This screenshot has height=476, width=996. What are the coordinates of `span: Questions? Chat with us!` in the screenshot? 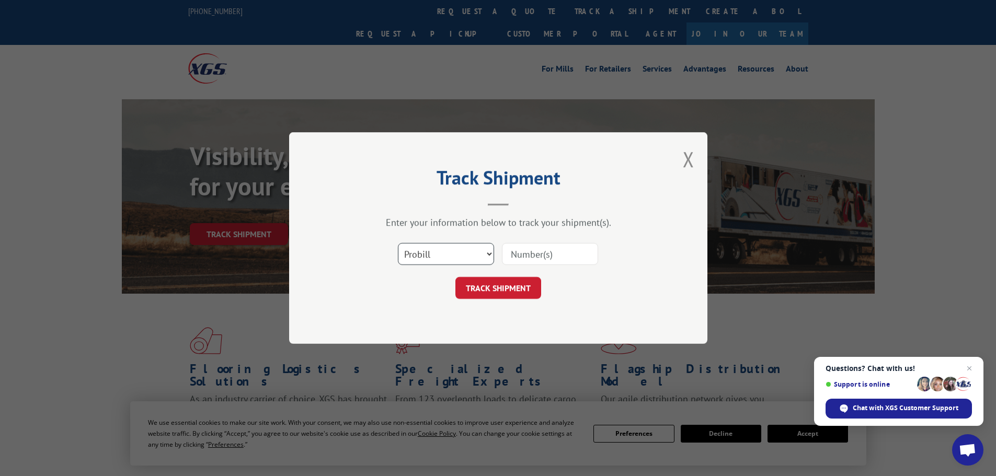 It's located at (898, 368).